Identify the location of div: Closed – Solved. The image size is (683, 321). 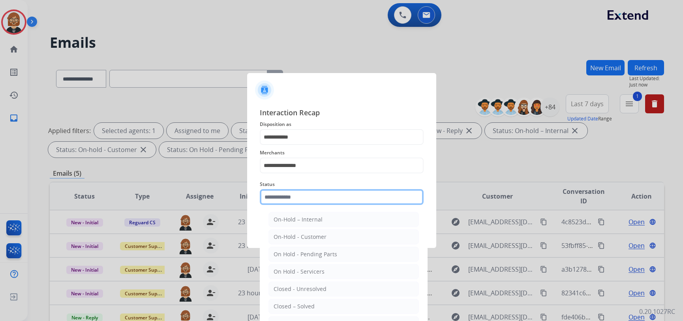
(294, 307).